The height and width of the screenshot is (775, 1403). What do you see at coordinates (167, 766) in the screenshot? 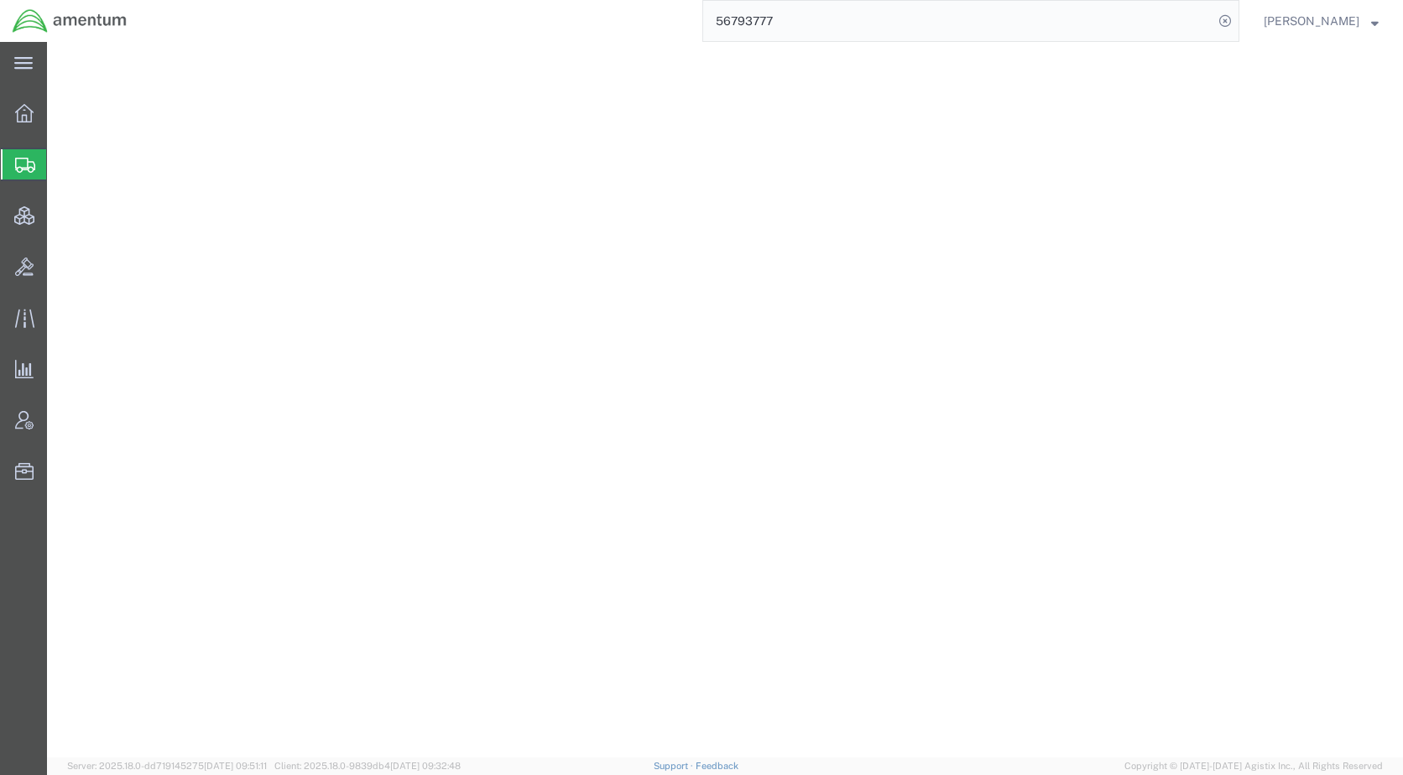
I see `span: Server: 2025.18.0-dd719145275` at bounding box center [167, 766].